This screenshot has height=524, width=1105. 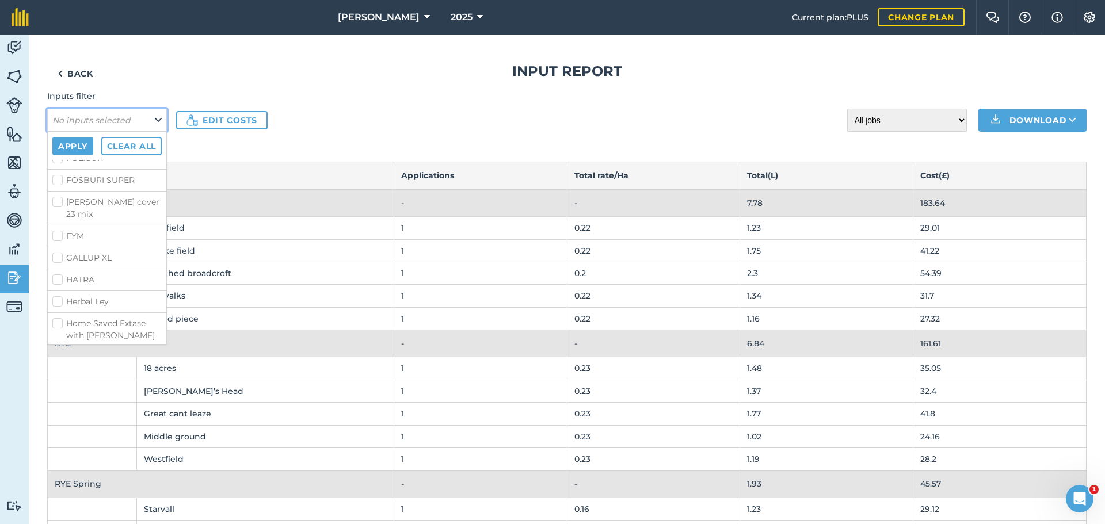 I want to click on td: 1.37, so click(x=826, y=391).